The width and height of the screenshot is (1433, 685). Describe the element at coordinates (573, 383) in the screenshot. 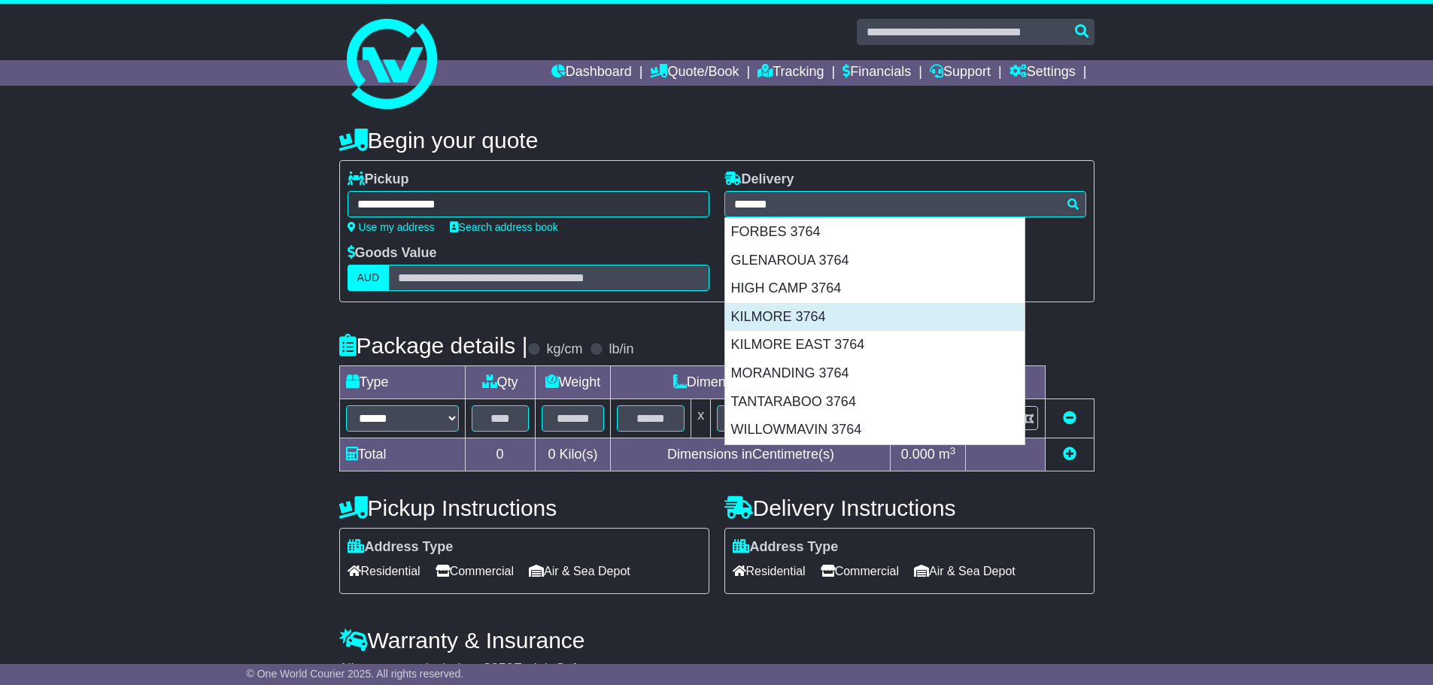

I see `td: Weight` at that location.